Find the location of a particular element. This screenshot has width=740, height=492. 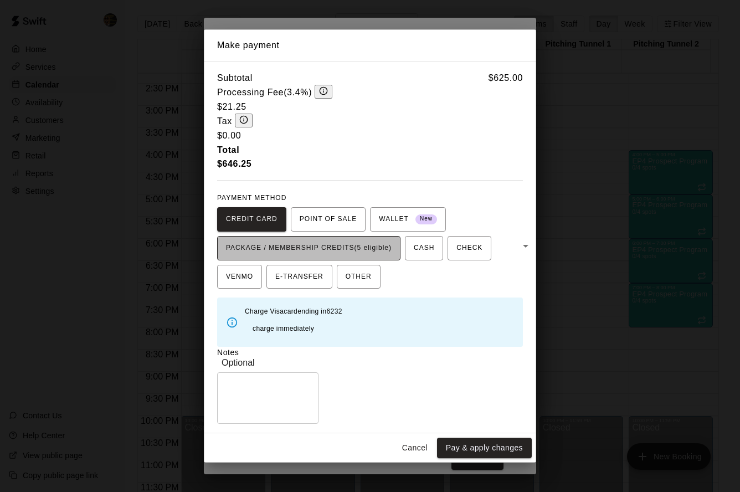

span: PAYMENT METHOD is located at coordinates (251, 198).